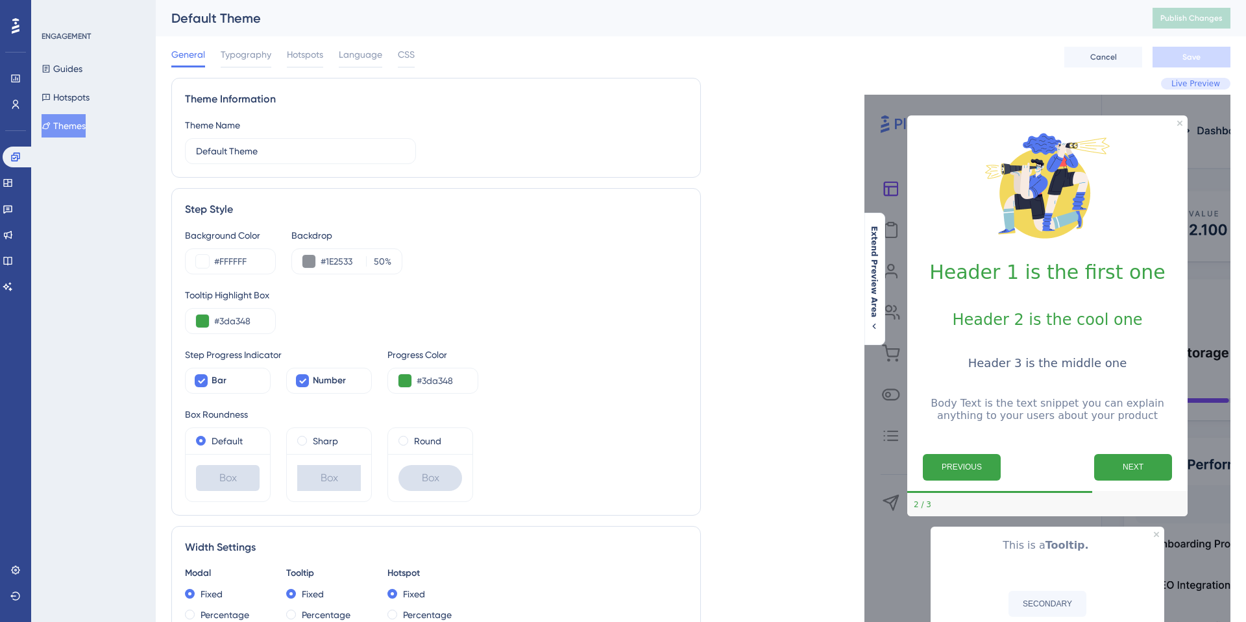  Describe the element at coordinates (874, 278) in the screenshot. I see `button: Extend Preview Area` at that location.